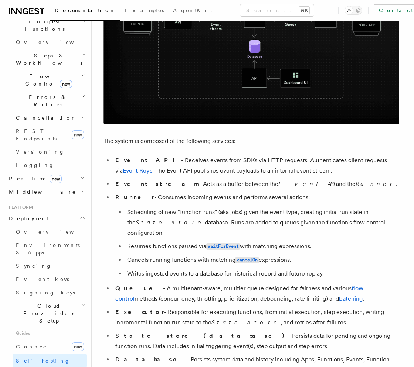 The height and width of the screenshot is (367, 414). Describe the element at coordinates (85, 10) in the screenshot. I see `span: Documentation` at that location.